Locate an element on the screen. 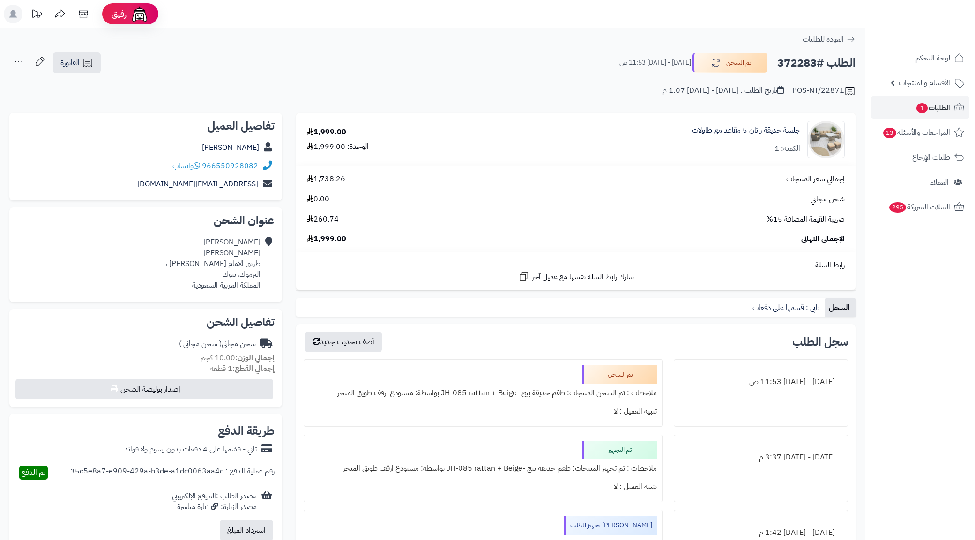 This screenshot has height=540, width=975. a: العملاء is located at coordinates (920, 182).